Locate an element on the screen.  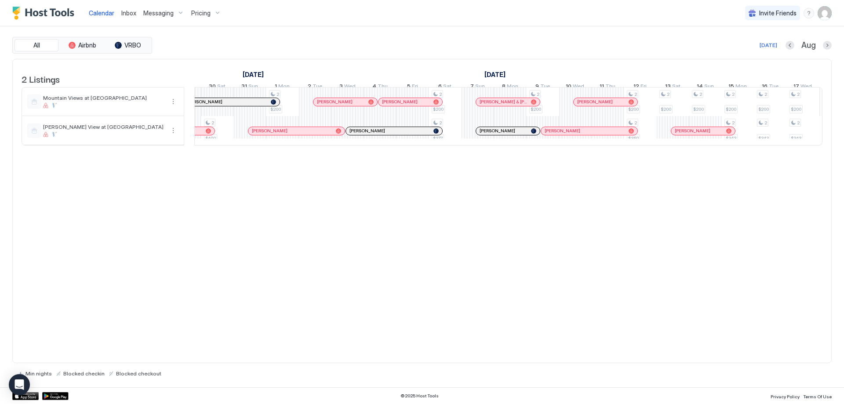
a: September 3, 2025 is located at coordinates (347, 87).